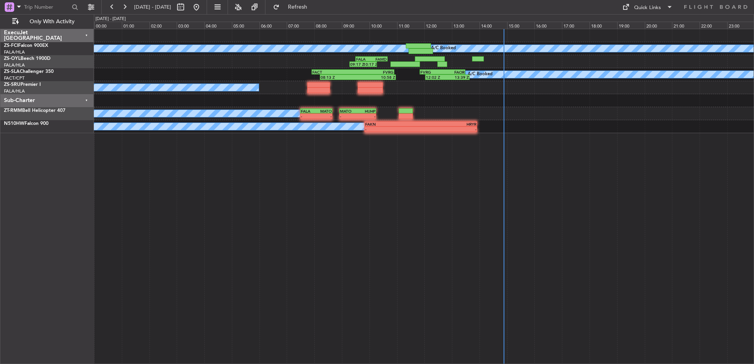 Image resolution: width=754 pixels, height=364 pixels. Describe the element at coordinates (246, 25) in the screenshot. I see `div: 05:00` at that location.